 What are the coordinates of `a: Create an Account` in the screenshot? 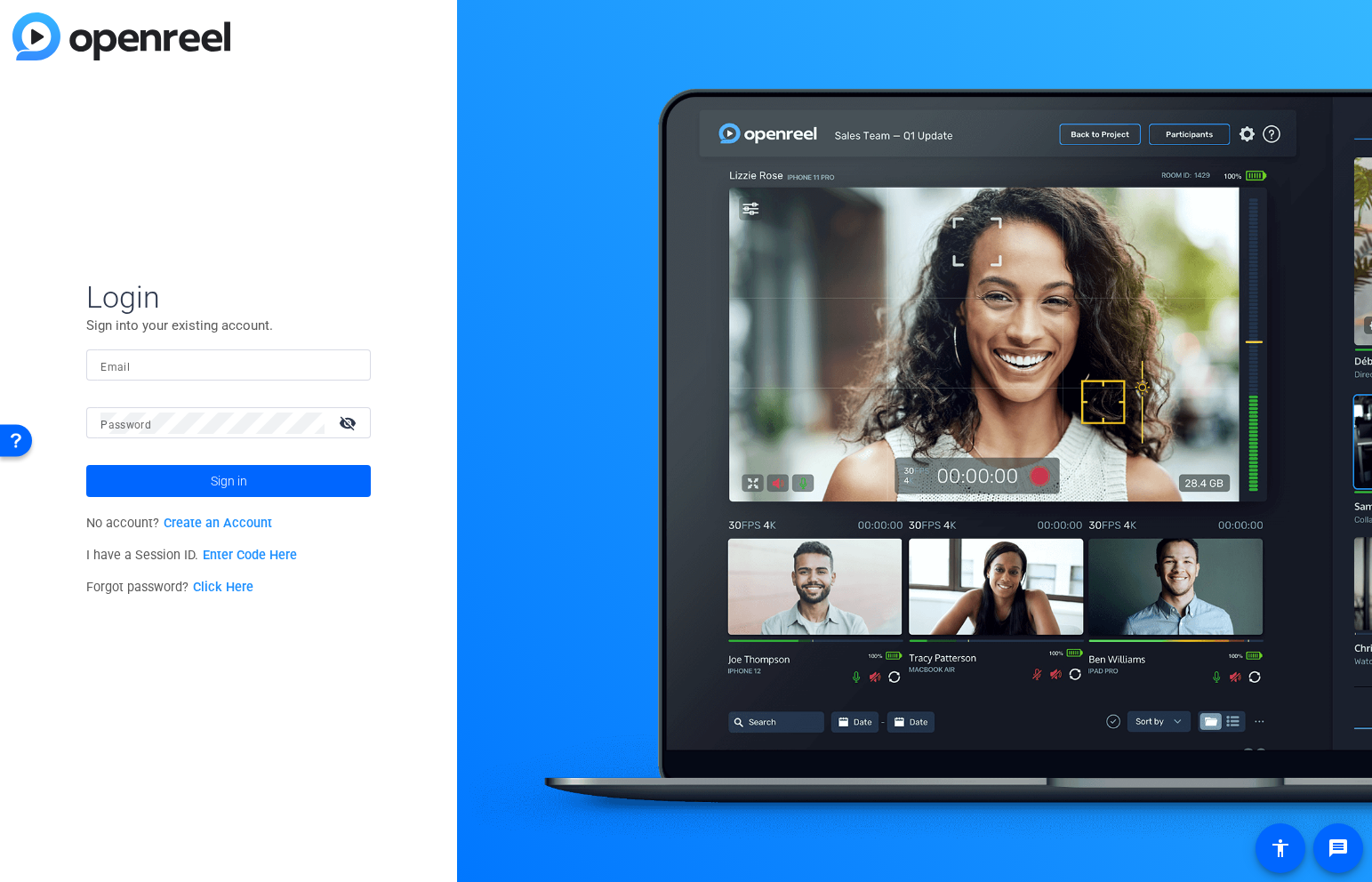 It's located at (218, 522).